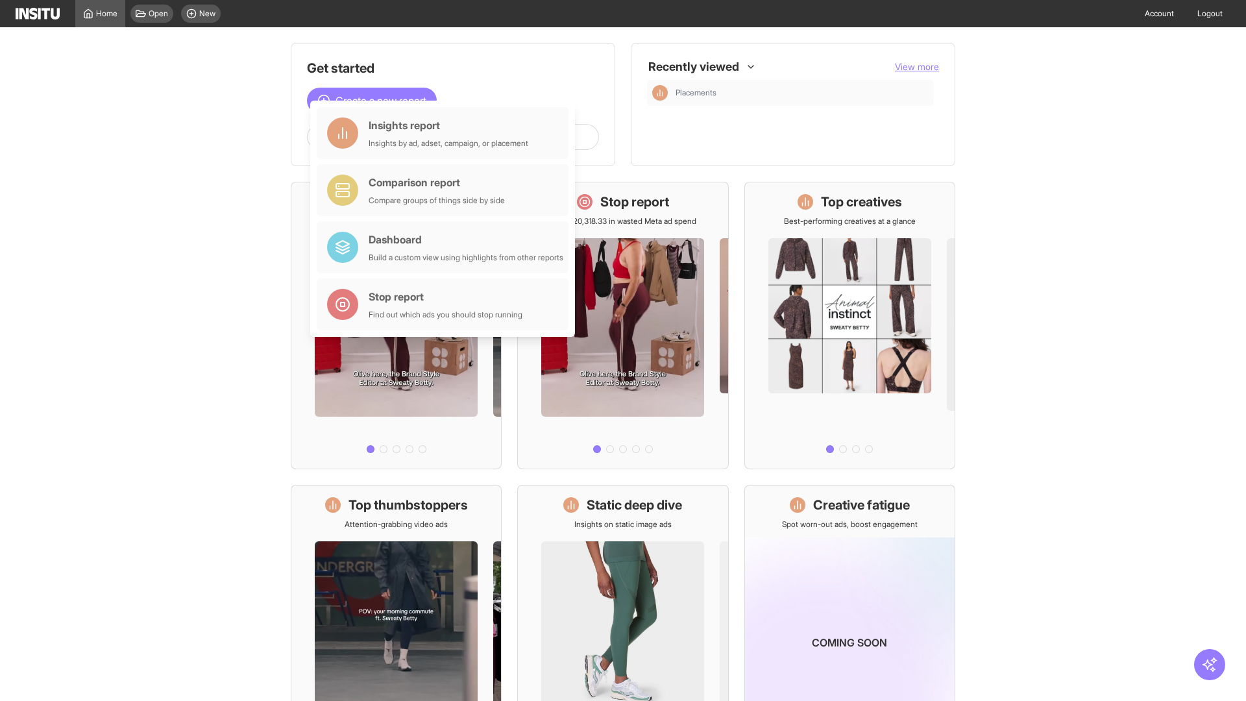 The height and width of the screenshot is (701, 1246). What do you see at coordinates (449, 143) in the screenshot?
I see `div: Insights by ad, adset, campaign, or placement` at bounding box center [449, 143].